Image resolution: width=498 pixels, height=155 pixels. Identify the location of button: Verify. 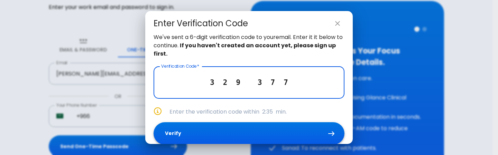
(249, 133).